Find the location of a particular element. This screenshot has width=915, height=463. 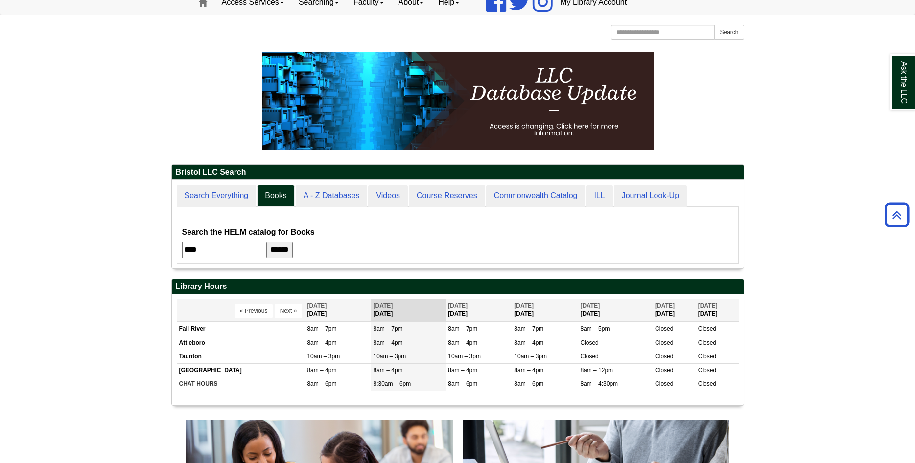

button: Next » is located at coordinates (288, 311).